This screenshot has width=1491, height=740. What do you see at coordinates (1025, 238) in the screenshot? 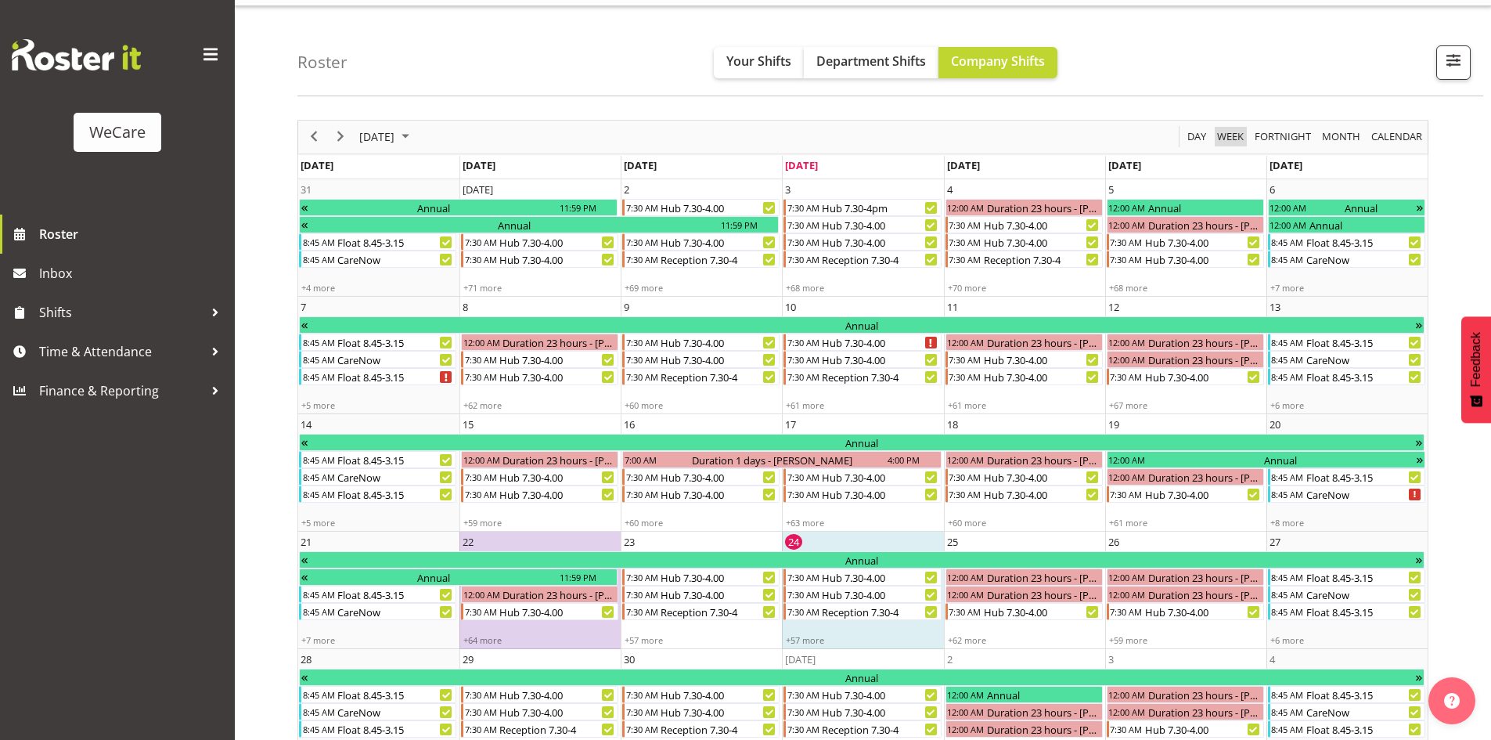
I see `td: Thursday, September 4, 2025` at bounding box center [1025, 238].